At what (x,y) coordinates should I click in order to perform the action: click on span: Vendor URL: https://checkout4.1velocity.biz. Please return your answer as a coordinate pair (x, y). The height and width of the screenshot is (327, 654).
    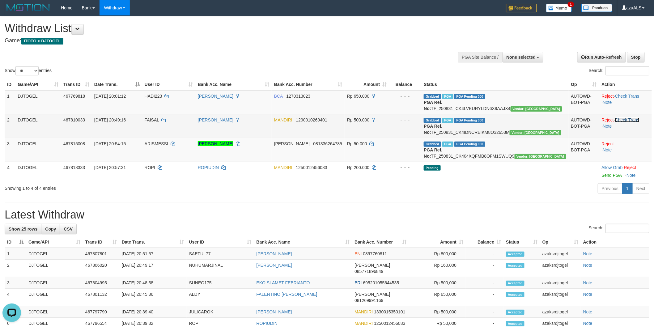
    Looking at the image, I should click on (536, 109).